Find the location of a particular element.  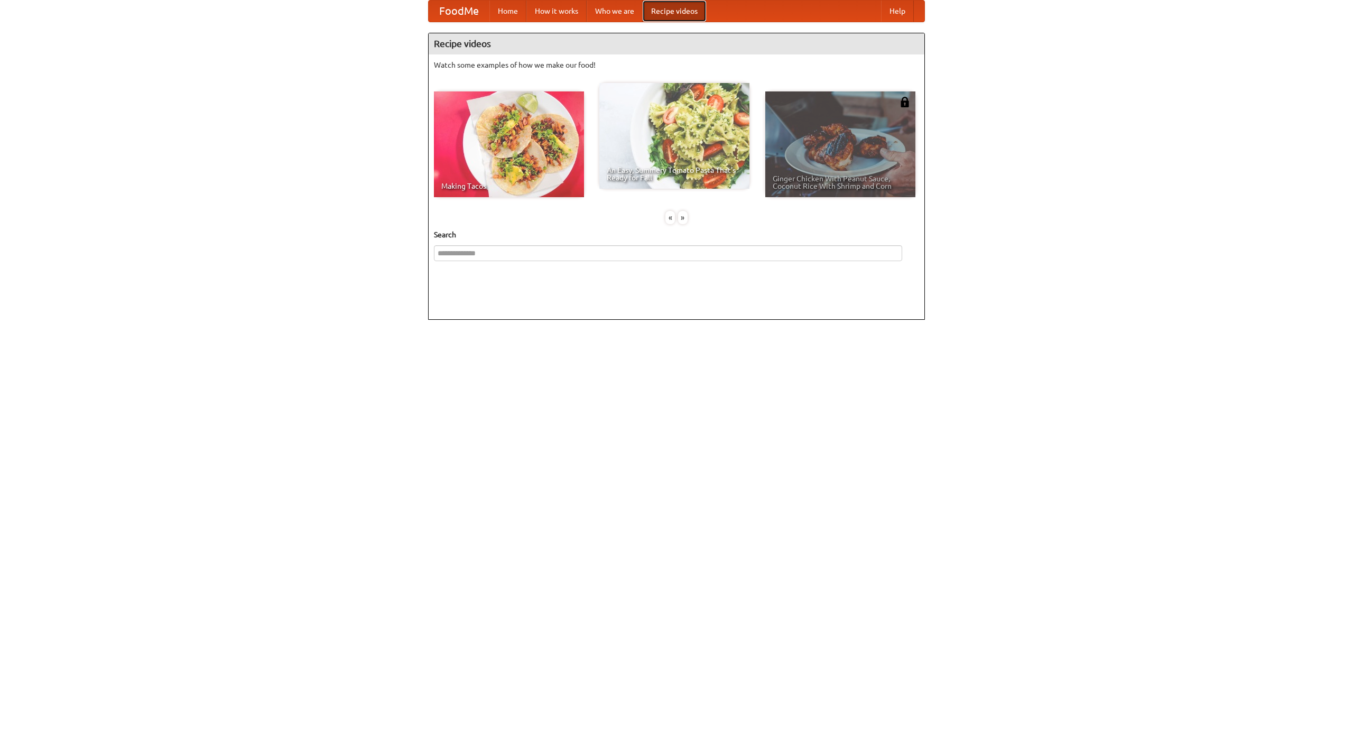

a: FoodMe is located at coordinates (459, 11).